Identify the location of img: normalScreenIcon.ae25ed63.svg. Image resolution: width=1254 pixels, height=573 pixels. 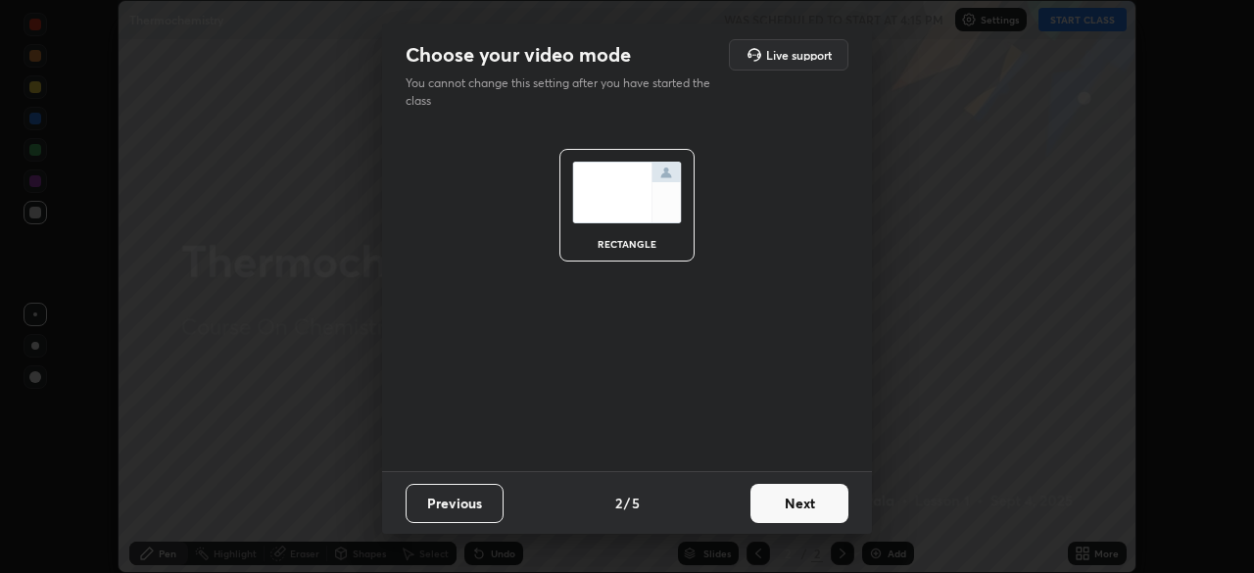
(627, 192).